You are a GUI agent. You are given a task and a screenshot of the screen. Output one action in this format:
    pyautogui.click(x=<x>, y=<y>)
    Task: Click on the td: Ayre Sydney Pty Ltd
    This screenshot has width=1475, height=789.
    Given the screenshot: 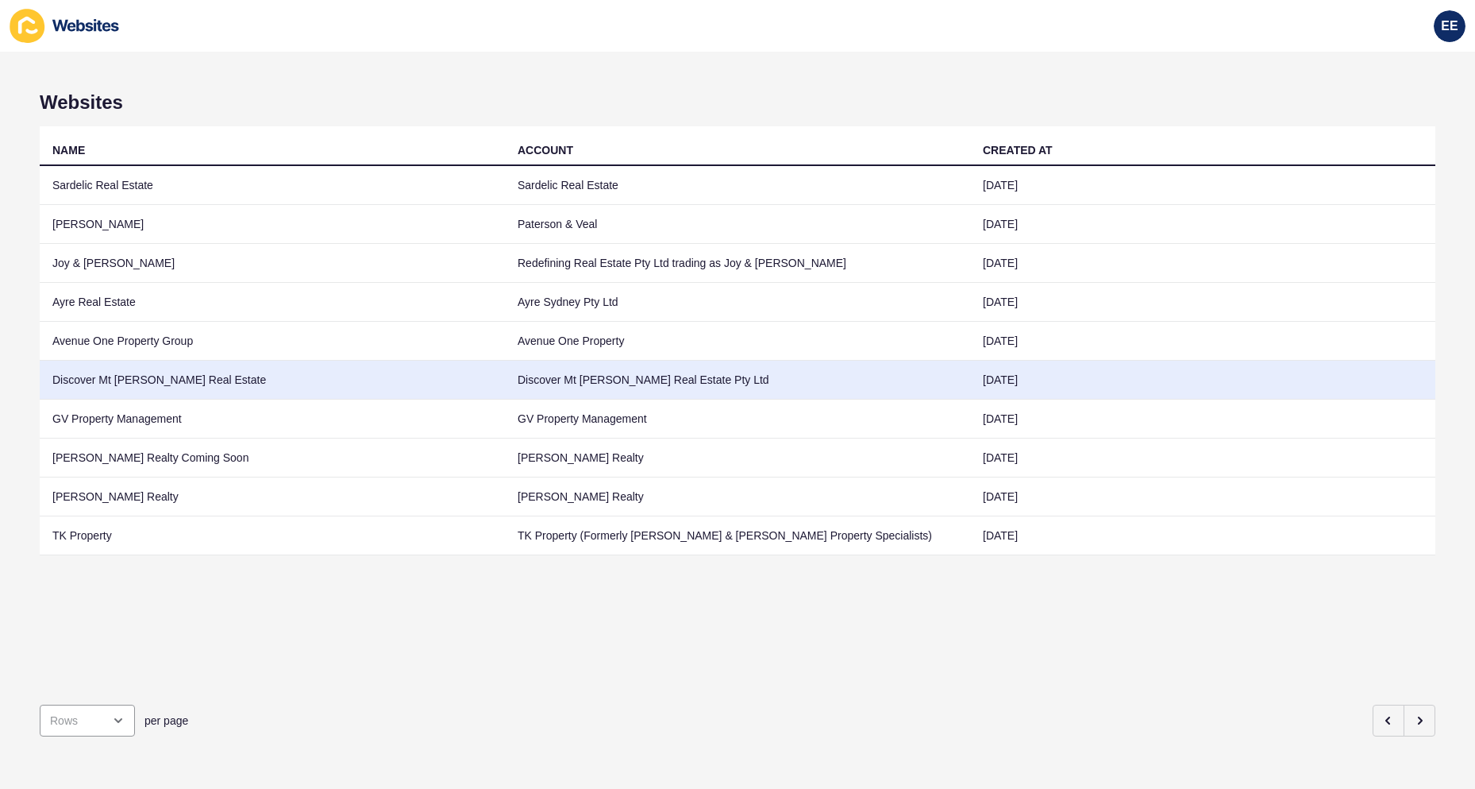 What is the action you would take?
    pyautogui.click(x=738, y=302)
    